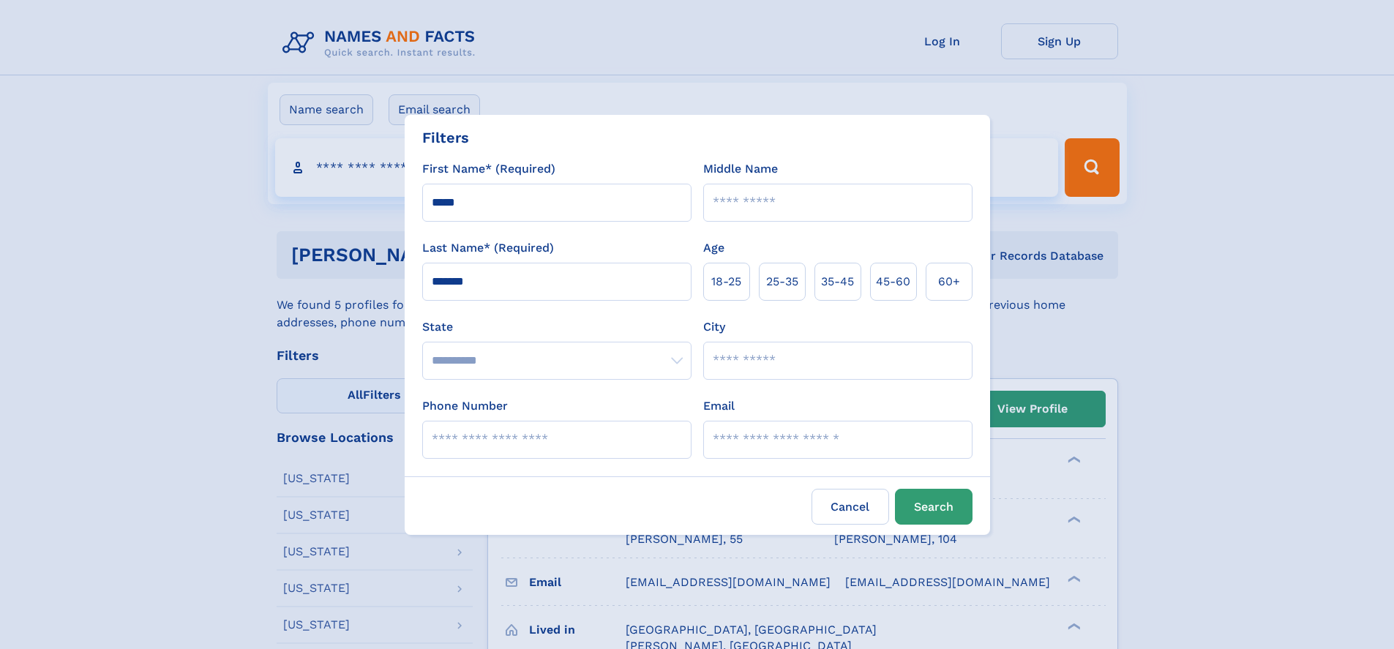 This screenshot has height=649, width=1394. I want to click on label: Middle Name, so click(741, 169).